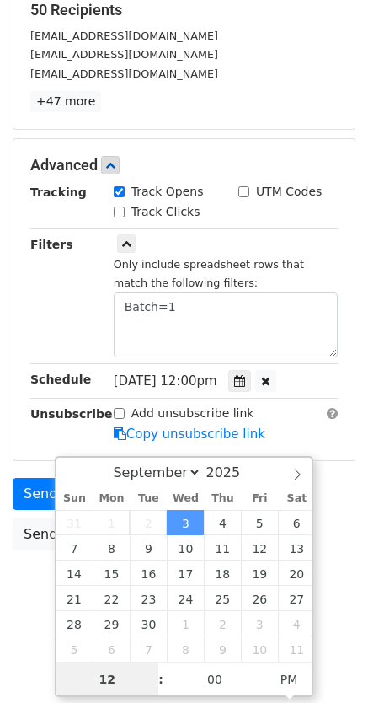  What do you see at coordinates (185, 548) in the screenshot?
I see `span: September 10, 2025` at bounding box center [185, 548].